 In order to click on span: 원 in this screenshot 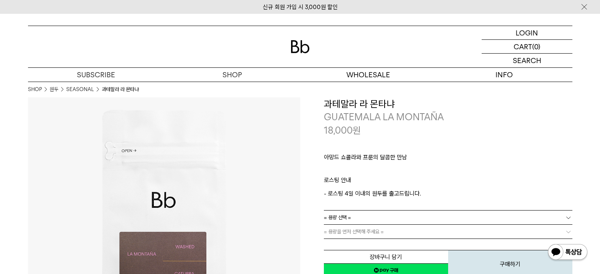, I will do `click(357, 130)`.